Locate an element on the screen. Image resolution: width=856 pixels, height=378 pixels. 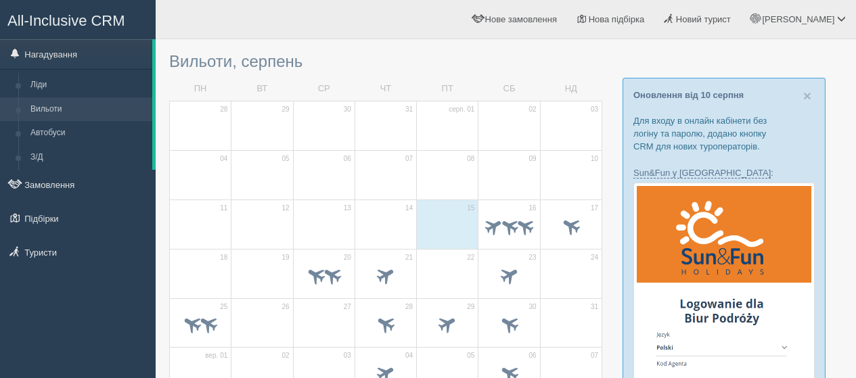
a: Вильоти is located at coordinates (88, 110).